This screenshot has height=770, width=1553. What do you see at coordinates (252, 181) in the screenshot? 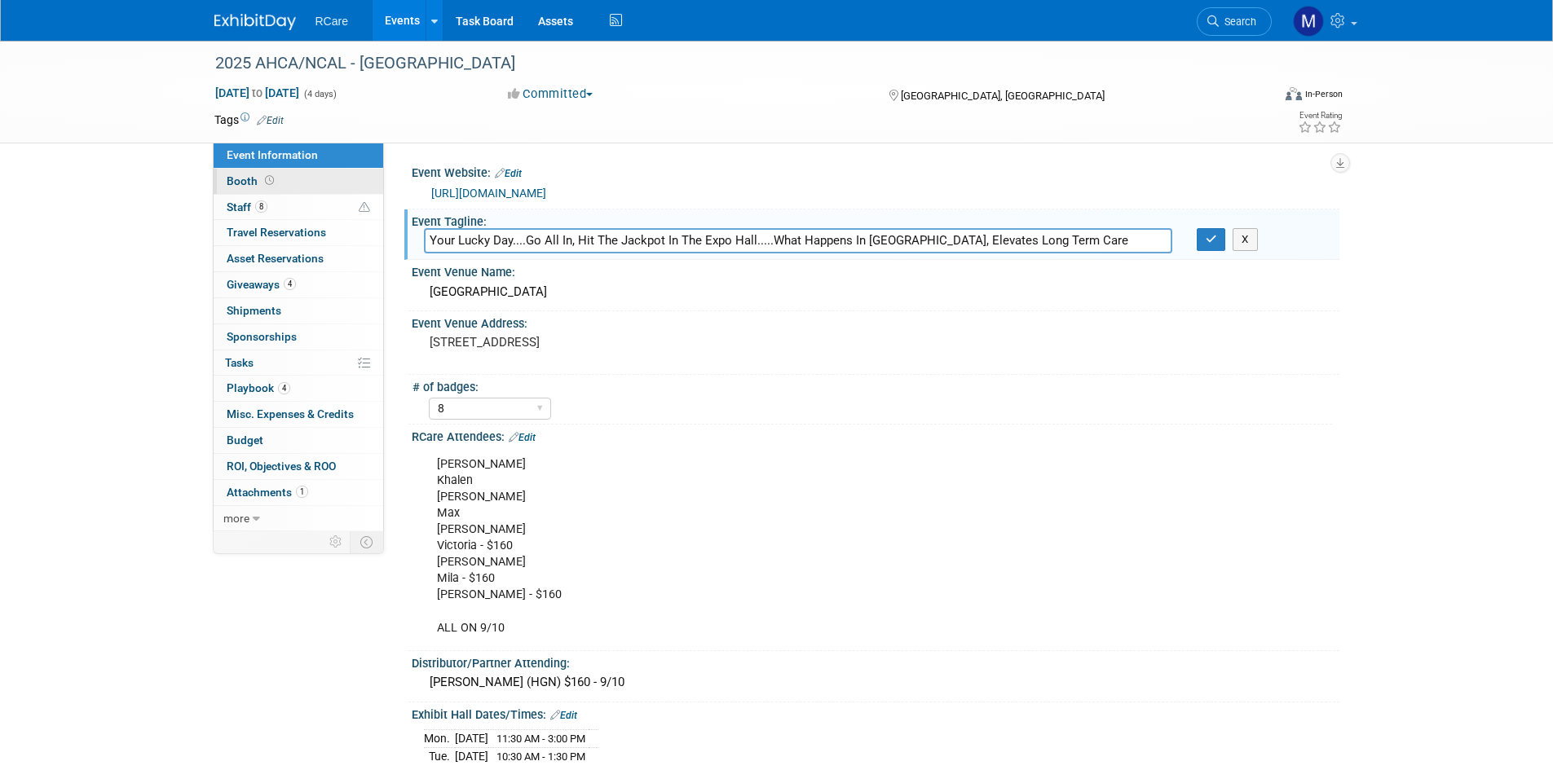
I see `span: Booth` at bounding box center [252, 181].